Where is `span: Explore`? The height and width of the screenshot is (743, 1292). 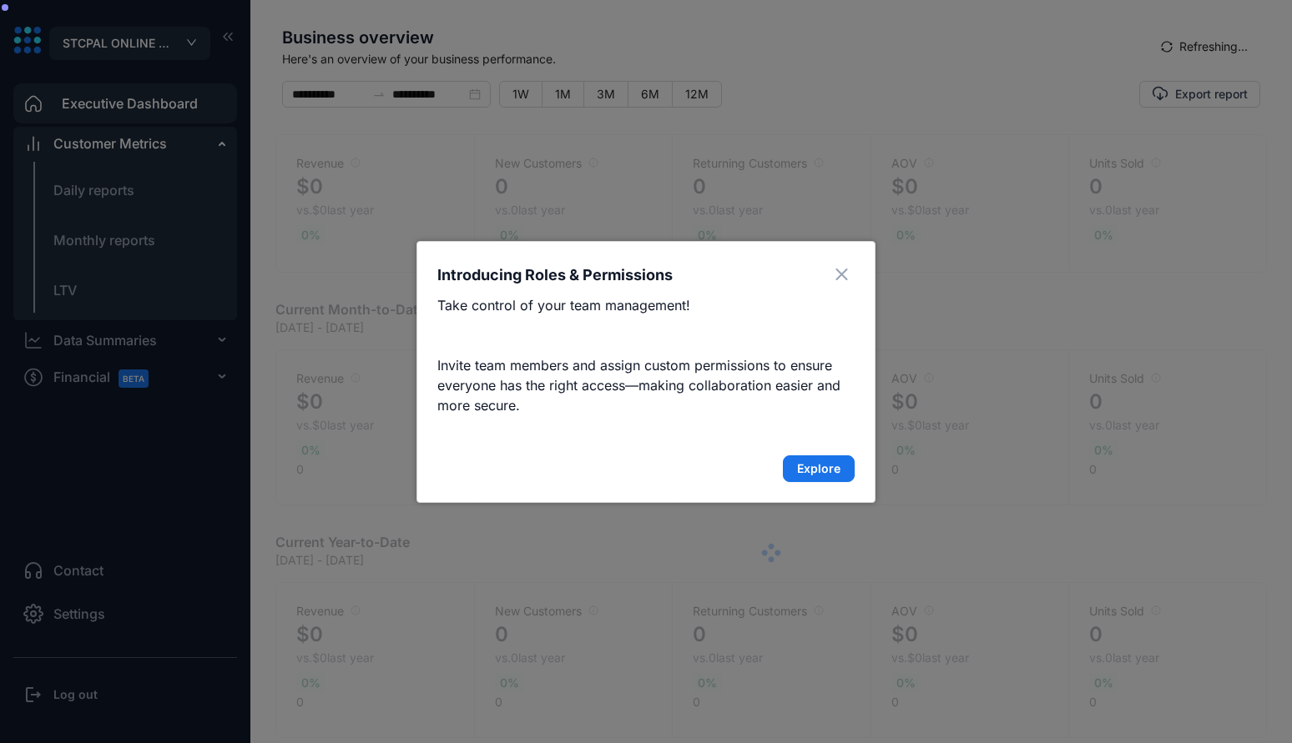
span: Explore is located at coordinates (819, 469).